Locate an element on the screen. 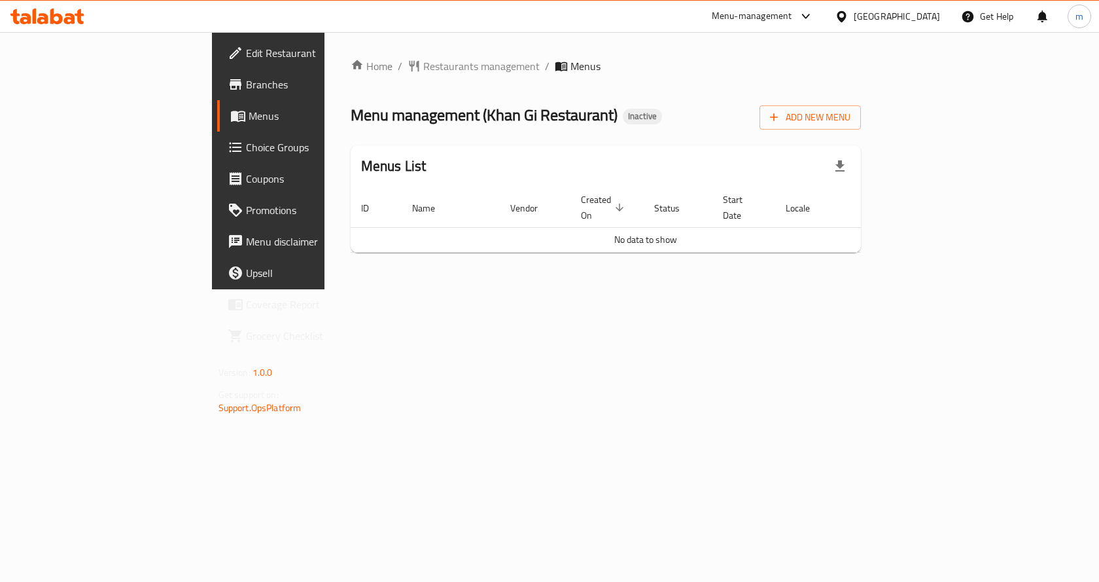  a: Choice Groups is located at coordinates (306, 147).